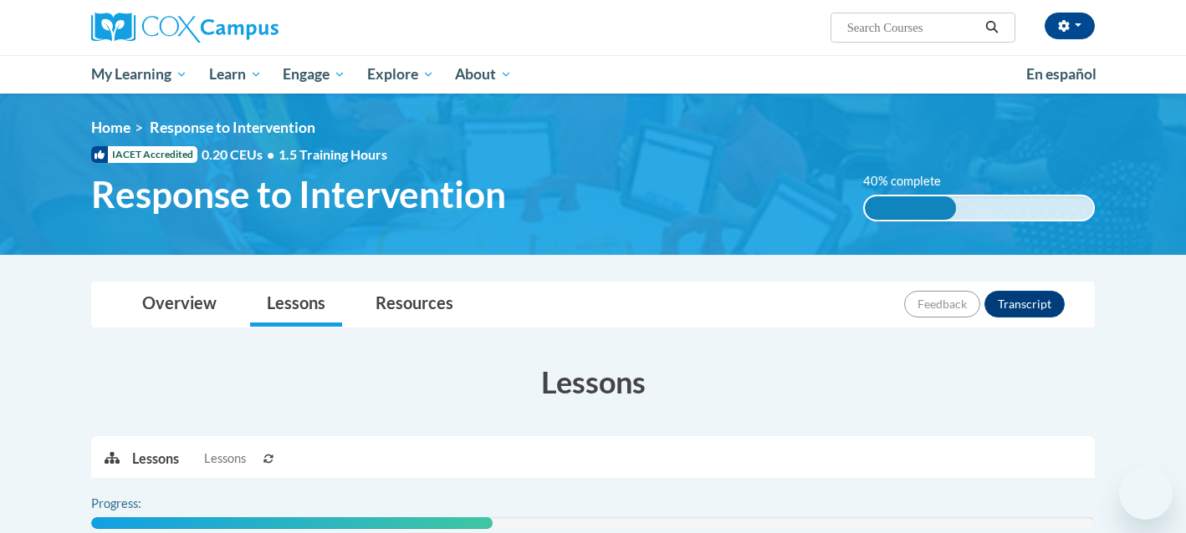  What do you see at coordinates (296, 304) in the screenshot?
I see `a: Lessons` at bounding box center [296, 304].